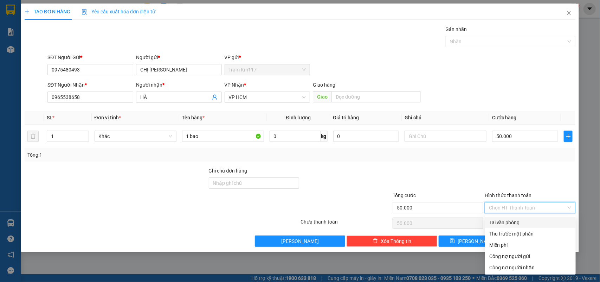 The height and width of the screenshot is (282, 600). I want to click on span: kg, so click(324, 136).